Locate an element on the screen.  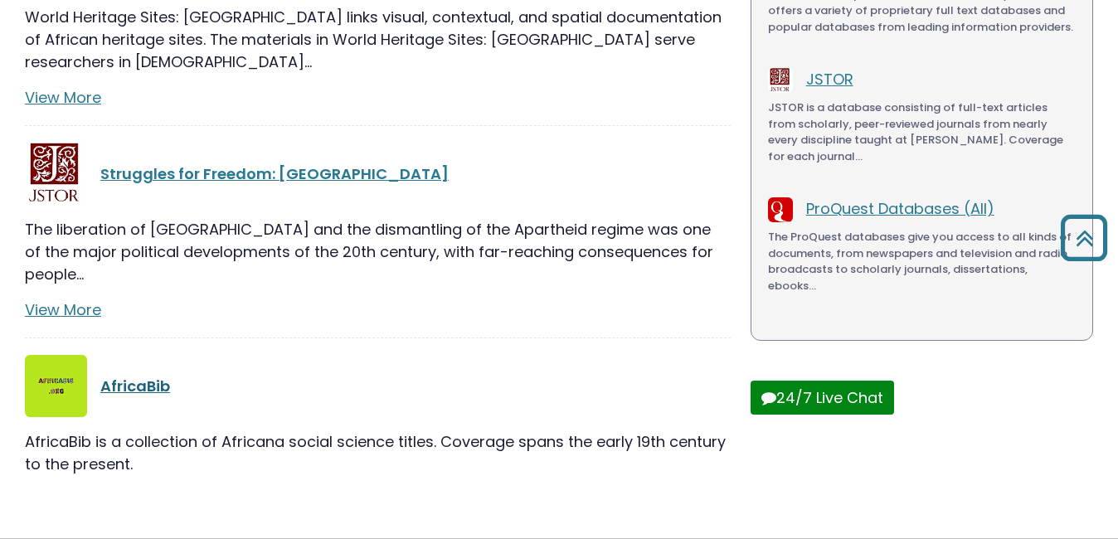
a: Back to Top is located at coordinates (1084, 237).